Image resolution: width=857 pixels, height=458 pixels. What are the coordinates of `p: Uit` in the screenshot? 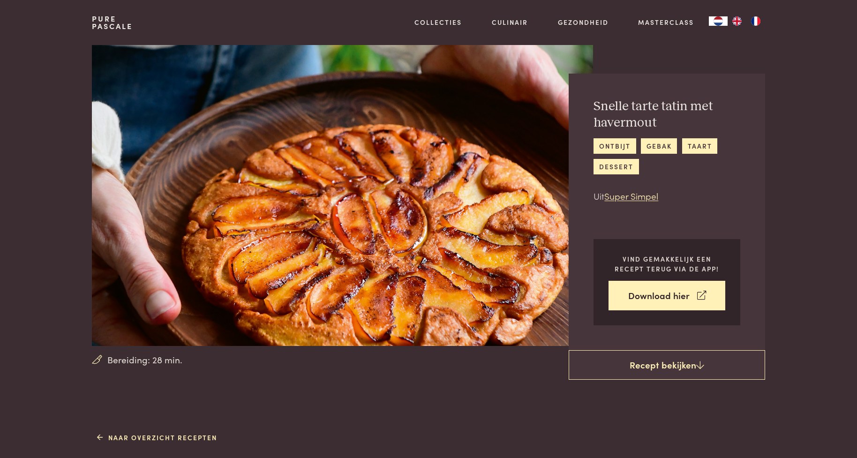 It's located at (666, 196).